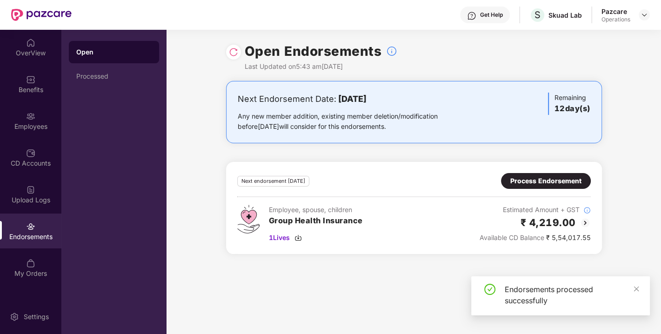  Describe the element at coordinates (31, 190) in the screenshot. I see `img: svg+xml;base64,PHN2ZyBpZD0iVXBsb2FkX0xvZ3MiIGRhdGEtbmFtZT0iVXBsb2FkIExvZ3MiIHhtbG5zPSJodHRwOi8vd3...` at that location.